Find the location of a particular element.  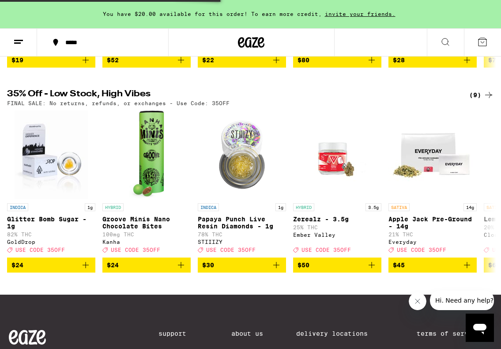

span: $45 is located at coordinates (398, 265).